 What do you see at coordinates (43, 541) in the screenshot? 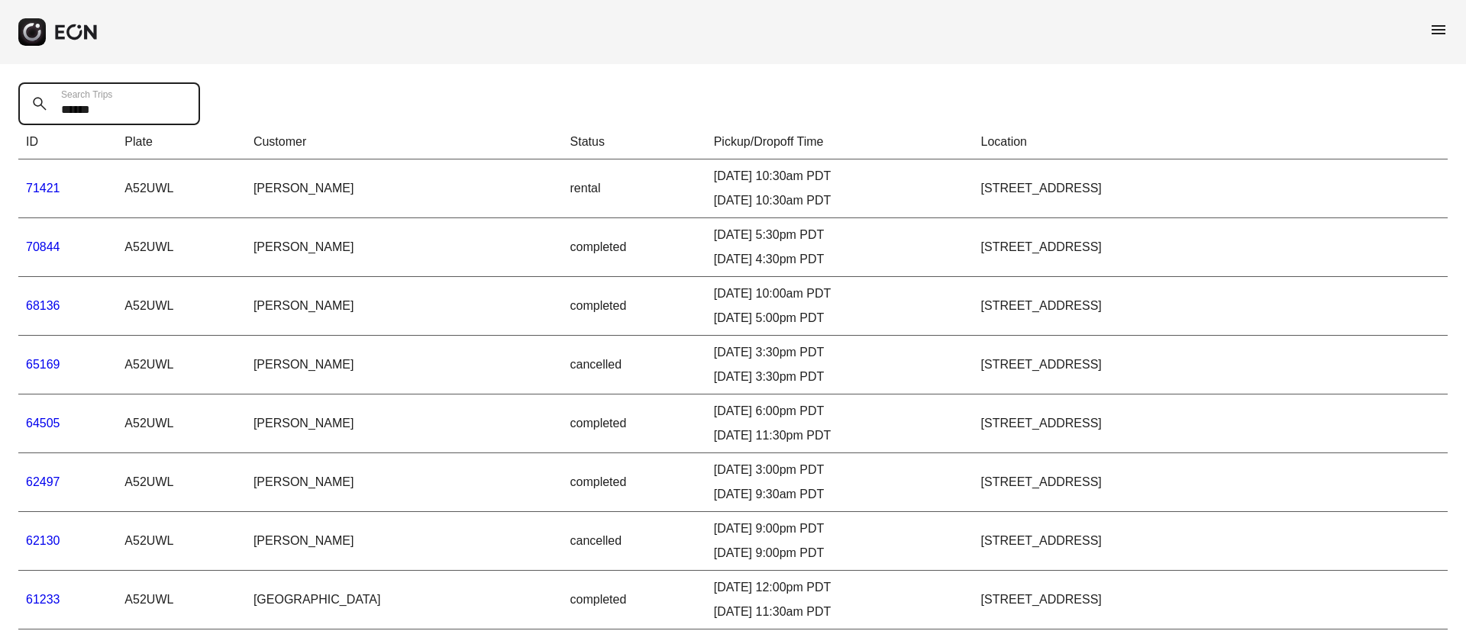
I see `a: 62130` at bounding box center [43, 541].